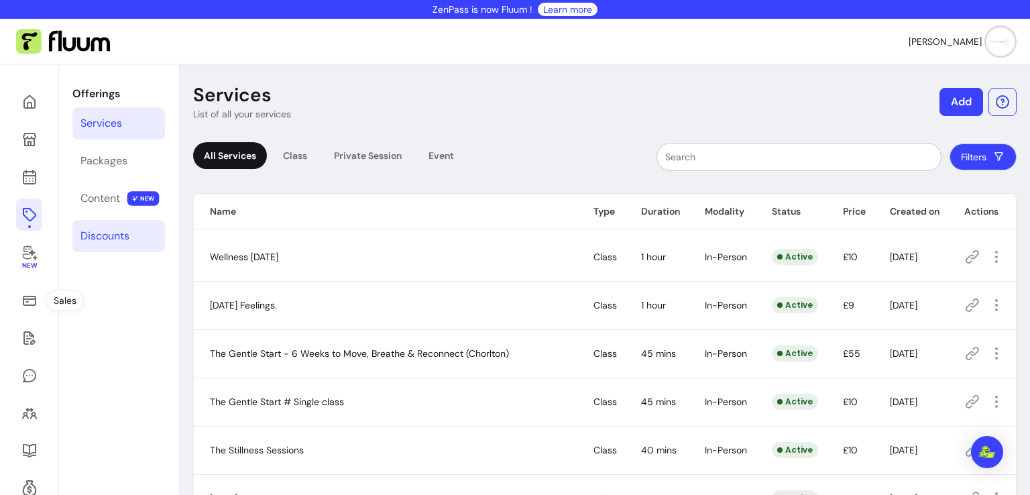 The width and height of the screenshot is (1030, 495). I want to click on a: Home, so click(29, 102).